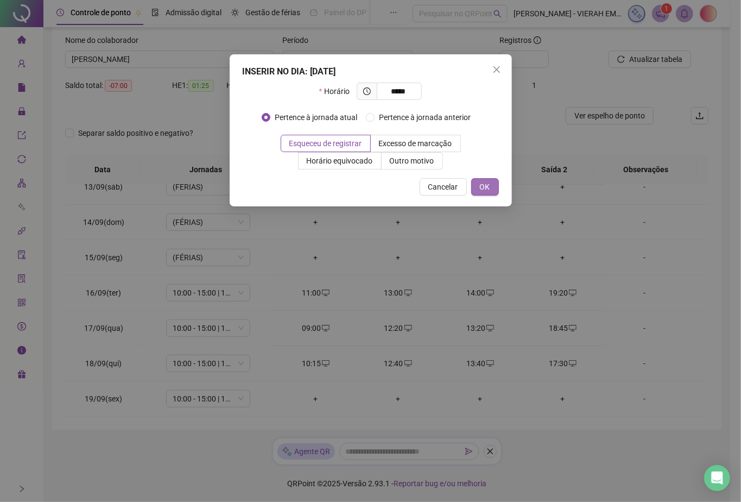  Describe the element at coordinates (338, 91) in the screenshot. I see `label: Horário` at that location.